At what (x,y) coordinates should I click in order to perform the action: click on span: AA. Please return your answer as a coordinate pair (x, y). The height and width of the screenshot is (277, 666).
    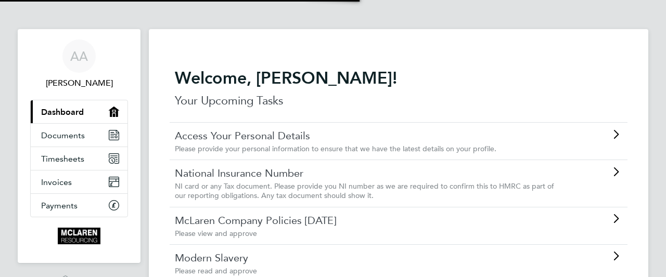
    Looking at the image, I should click on (79, 56).